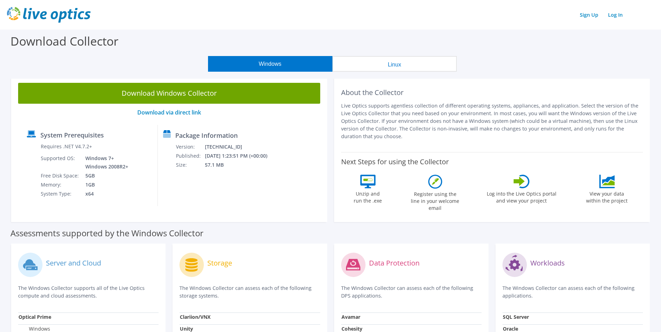 This screenshot has height=332, width=661. I want to click on button: Linux, so click(395, 64).